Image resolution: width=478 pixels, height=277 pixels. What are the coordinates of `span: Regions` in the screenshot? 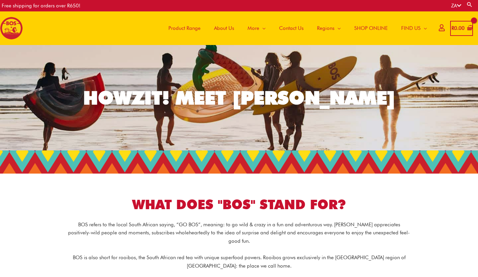 It's located at (326, 28).